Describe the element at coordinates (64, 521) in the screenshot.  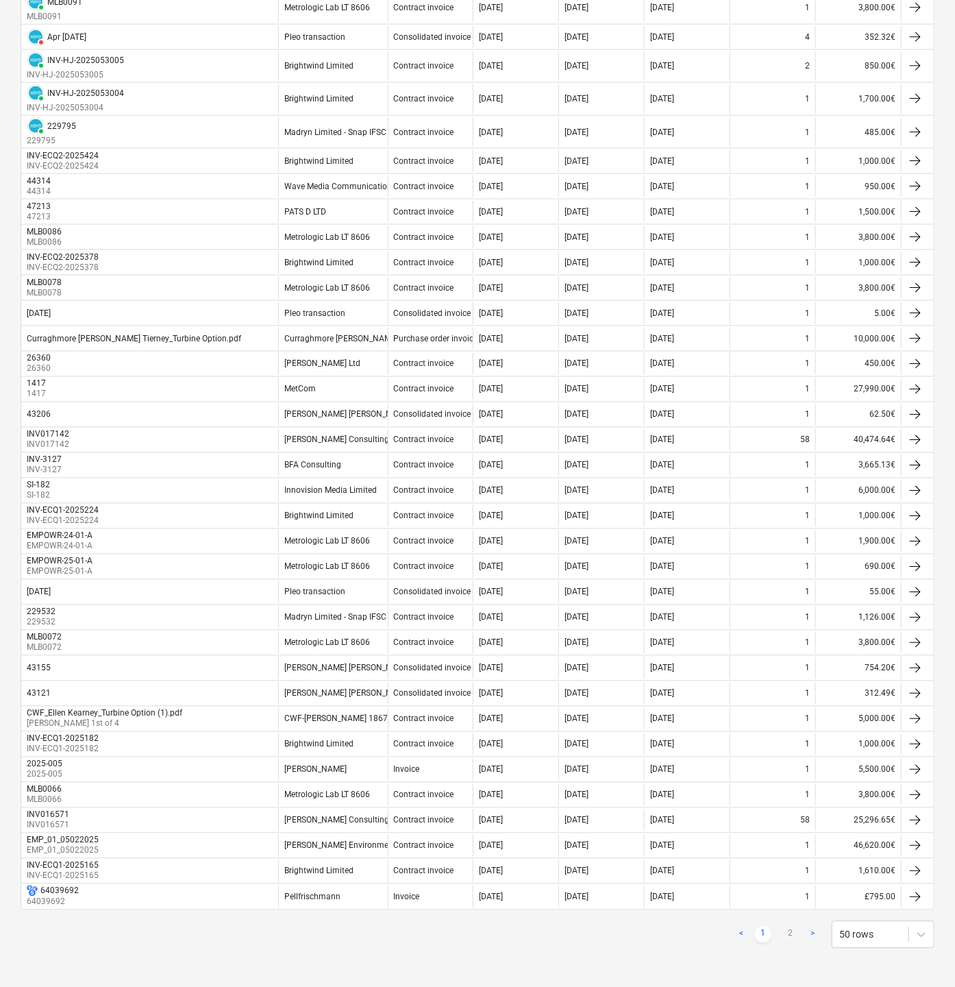
I see `p: INV-ECQ1-2025224` at that location.